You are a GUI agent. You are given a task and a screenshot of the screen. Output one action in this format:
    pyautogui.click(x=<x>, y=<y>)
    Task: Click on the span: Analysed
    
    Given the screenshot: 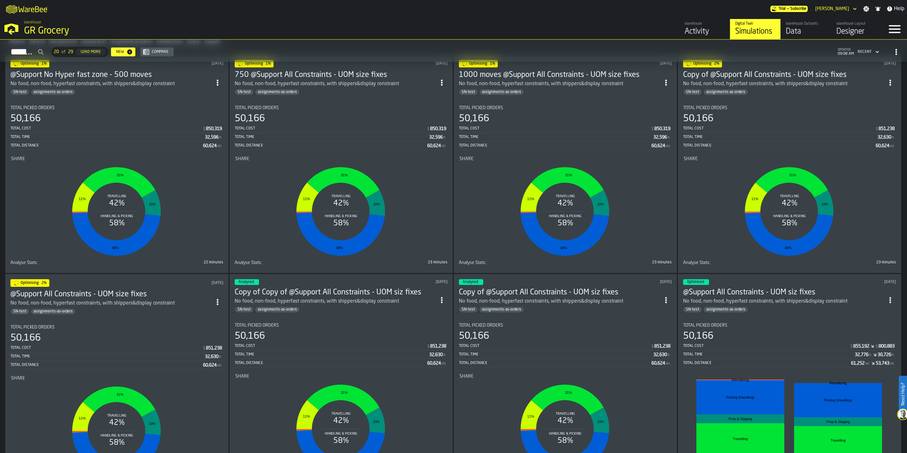 What is the action you would take?
    pyautogui.click(x=246, y=282)
    